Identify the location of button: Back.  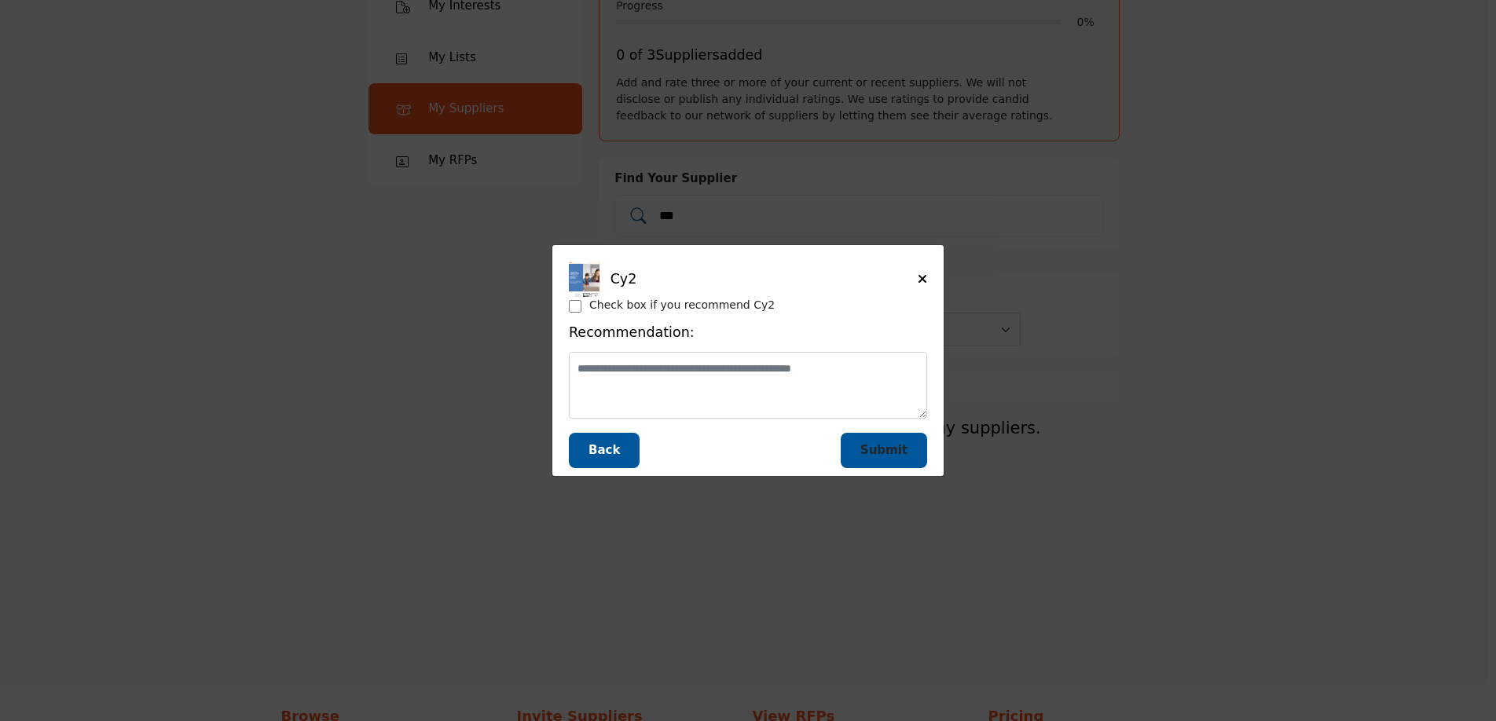
(604, 450).